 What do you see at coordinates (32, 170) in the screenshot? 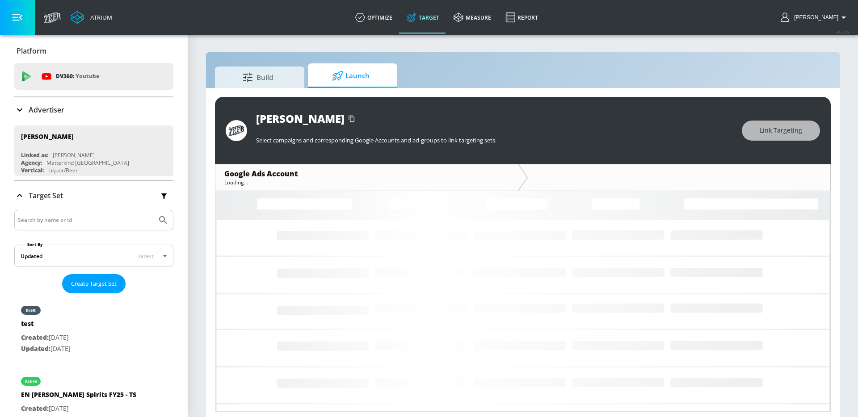
I see `div: Vertical:` at bounding box center [32, 170].